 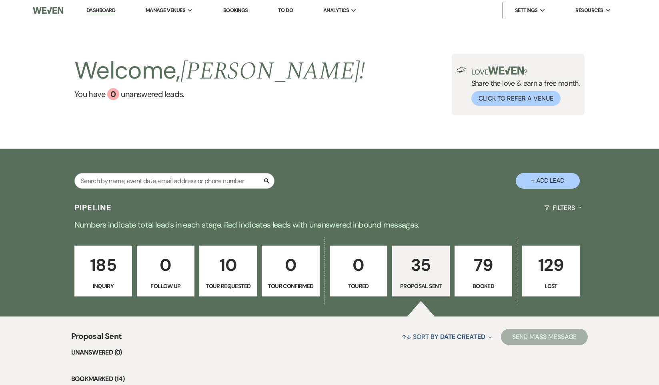 I want to click on p: Booked, so click(x=483, y=286).